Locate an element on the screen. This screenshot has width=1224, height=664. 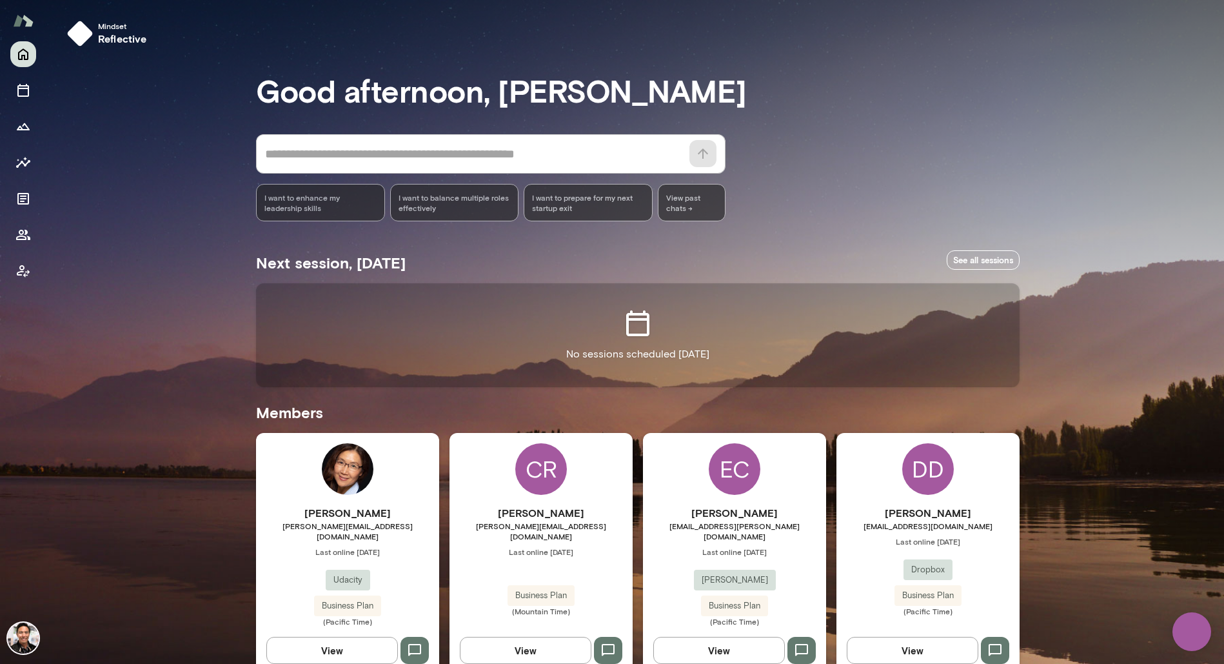
button: Sessions is located at coordinates (23, 90).